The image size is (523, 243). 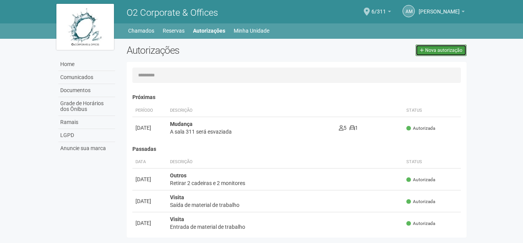 I want to click on div: Saída de material de trabalho, so click(x=285, y=205).